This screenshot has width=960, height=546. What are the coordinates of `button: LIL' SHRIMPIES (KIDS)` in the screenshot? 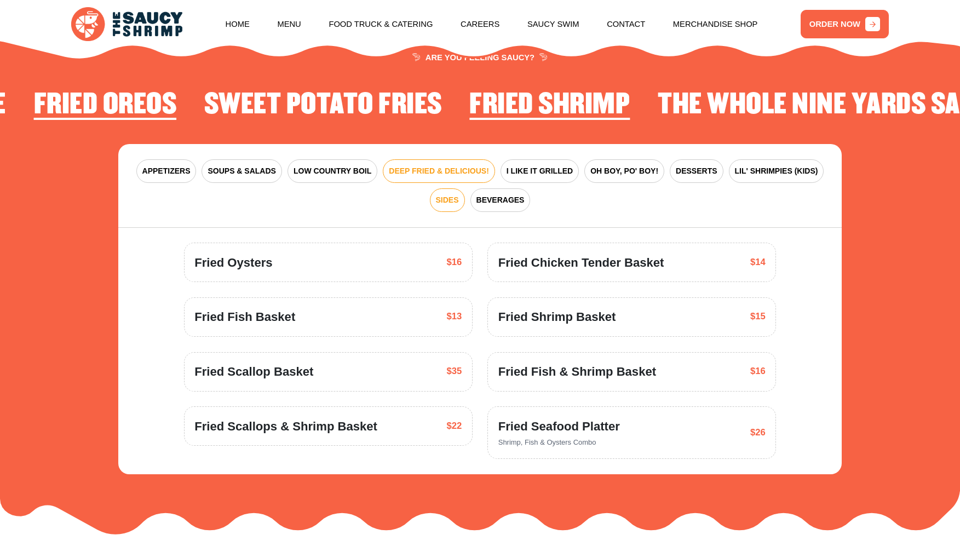 It's located at (777, 171).